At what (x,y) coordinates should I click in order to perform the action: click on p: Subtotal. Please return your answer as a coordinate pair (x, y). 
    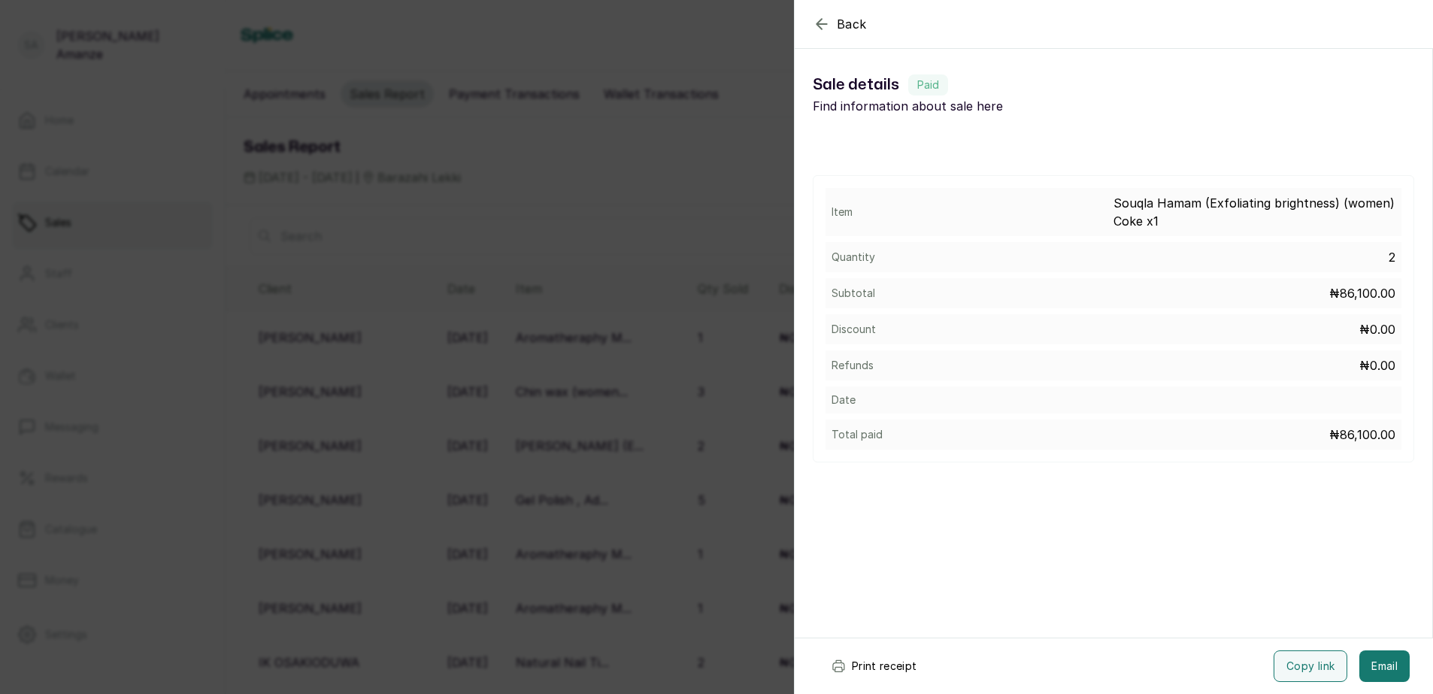
    Looking at the image, I should click on (853, 293).